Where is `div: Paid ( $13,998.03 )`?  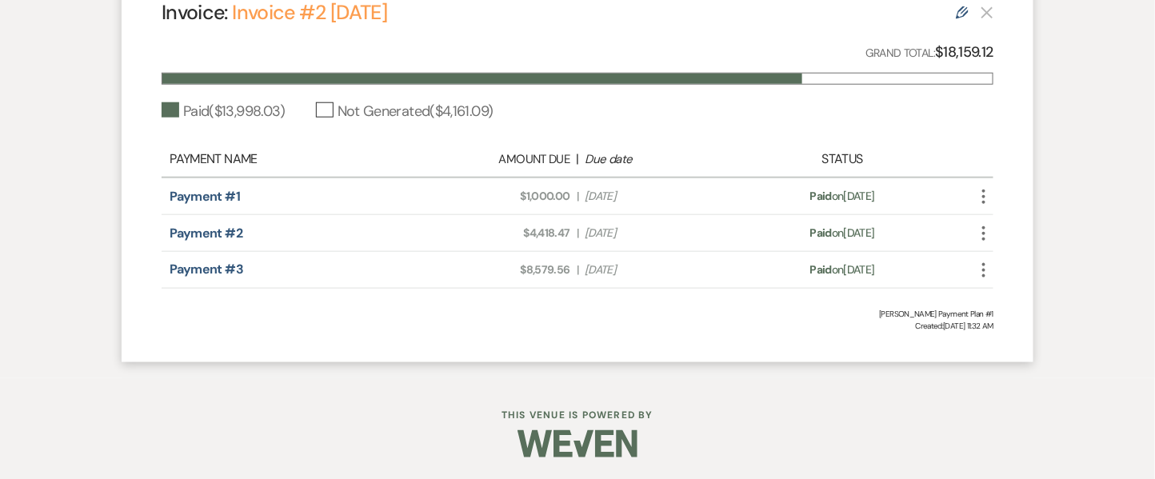 div: Paid ( $13,998.03 ) is located at coordinates (223, 111).